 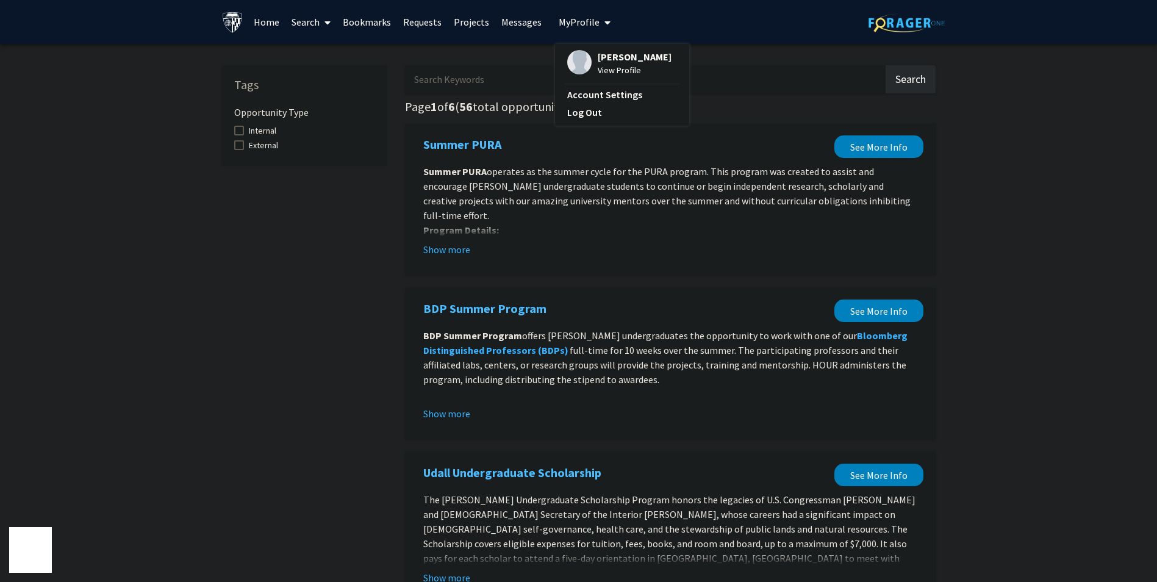 What do you see at coordinates (579, 62) in the screenshot?
I see `img: Profile Picture` at bounding box center [579, 62].